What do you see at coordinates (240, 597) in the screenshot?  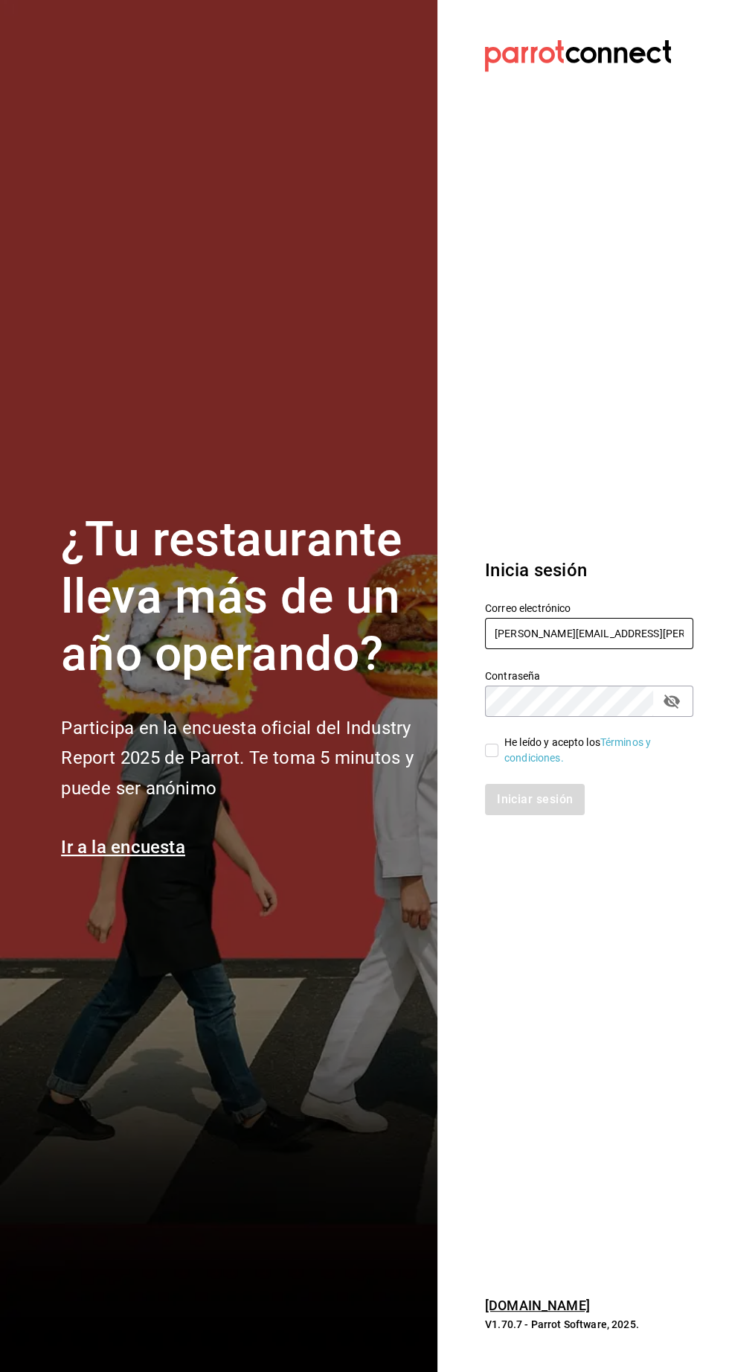 I see `h1: ¿Tu restaurante lleva más de un año operando?` at bounding box center [240, 597].